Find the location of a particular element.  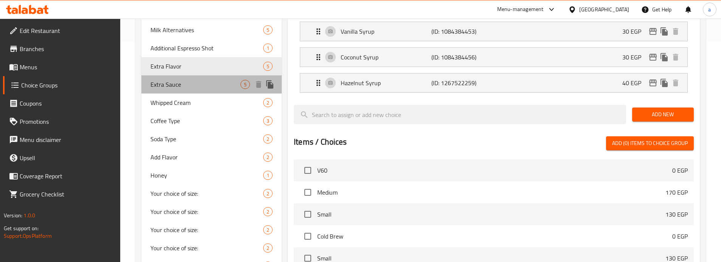

p: Hazelnut Syrup is located at coordinates (386, 83).